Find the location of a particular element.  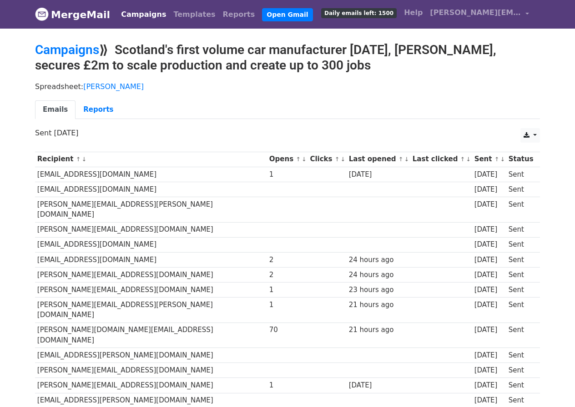

a: Emails is located at coordinates (55, 110).